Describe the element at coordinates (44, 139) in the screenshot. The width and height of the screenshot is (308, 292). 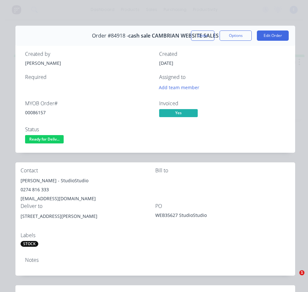
I see `span: Ready for Deliv...` at that location.